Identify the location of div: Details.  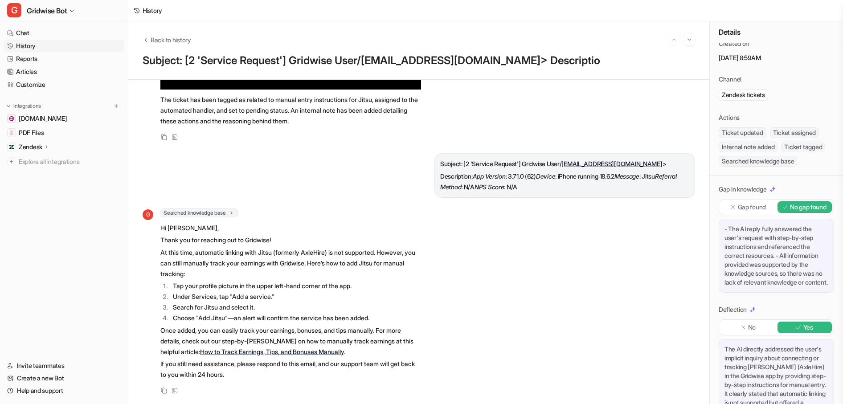
(776, 32).